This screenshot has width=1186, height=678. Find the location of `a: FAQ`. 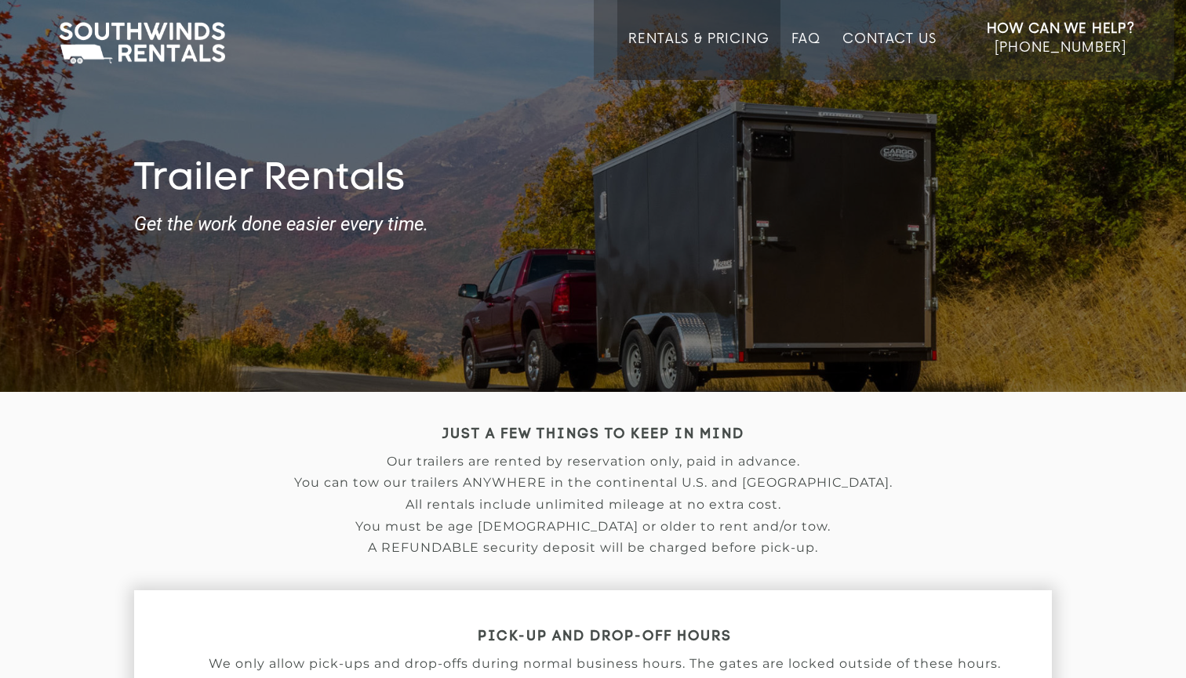

a: FAQ is located at coordinates (806, 56).